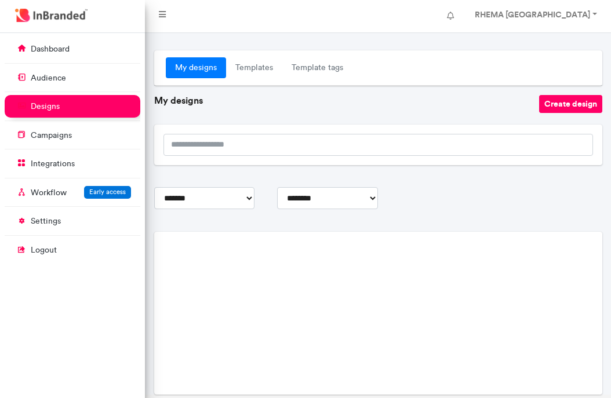  What do you see at coordinates (51, 15) in the screenshot?
I see `img: InBranded Logo` at bounding box center [51, 15].